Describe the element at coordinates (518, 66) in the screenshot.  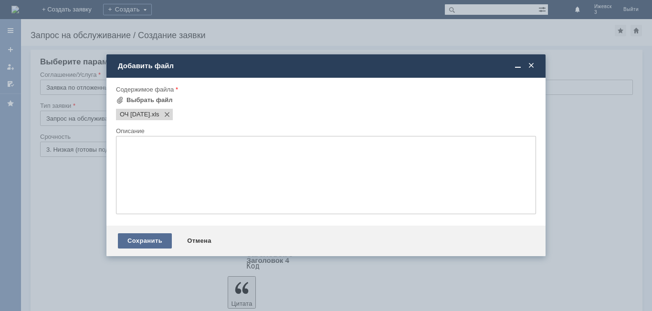
I see `span: Свернуть (Ctrl + M)` at that location.